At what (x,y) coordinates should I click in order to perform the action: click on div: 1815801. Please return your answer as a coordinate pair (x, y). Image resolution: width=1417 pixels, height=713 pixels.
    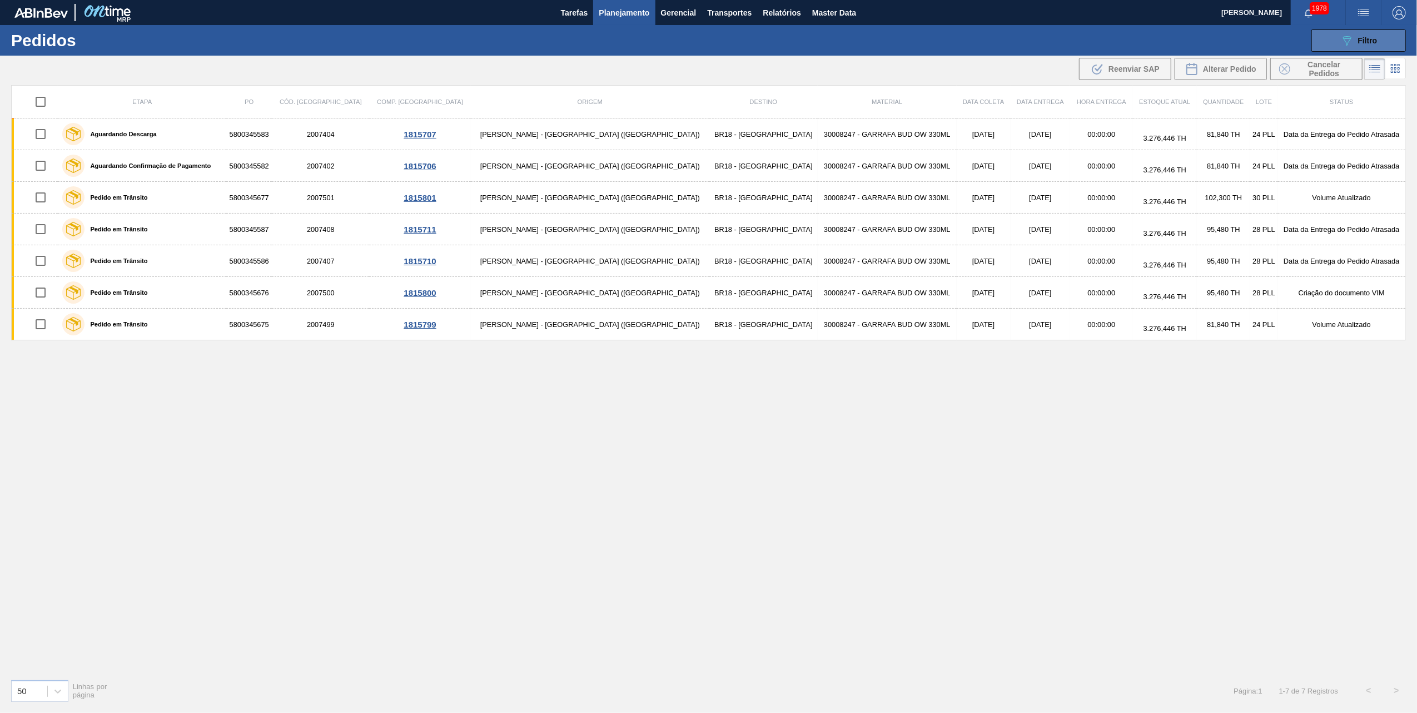
    Looking at the image, I should click on (420, 197).